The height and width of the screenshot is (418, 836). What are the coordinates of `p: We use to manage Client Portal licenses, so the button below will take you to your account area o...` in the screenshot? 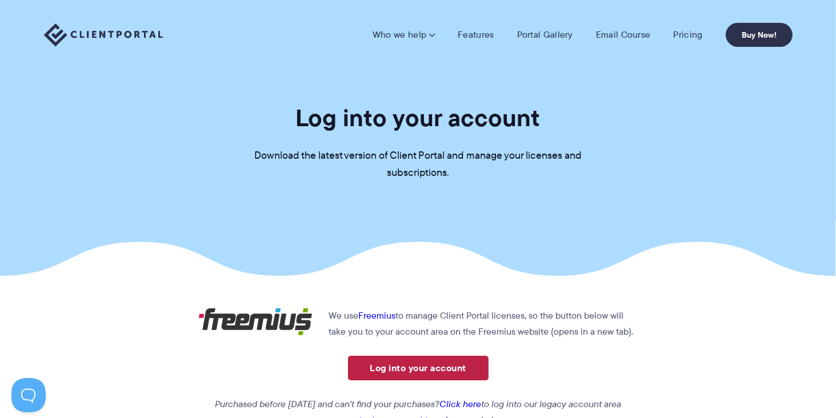 It's located at (418, 324).